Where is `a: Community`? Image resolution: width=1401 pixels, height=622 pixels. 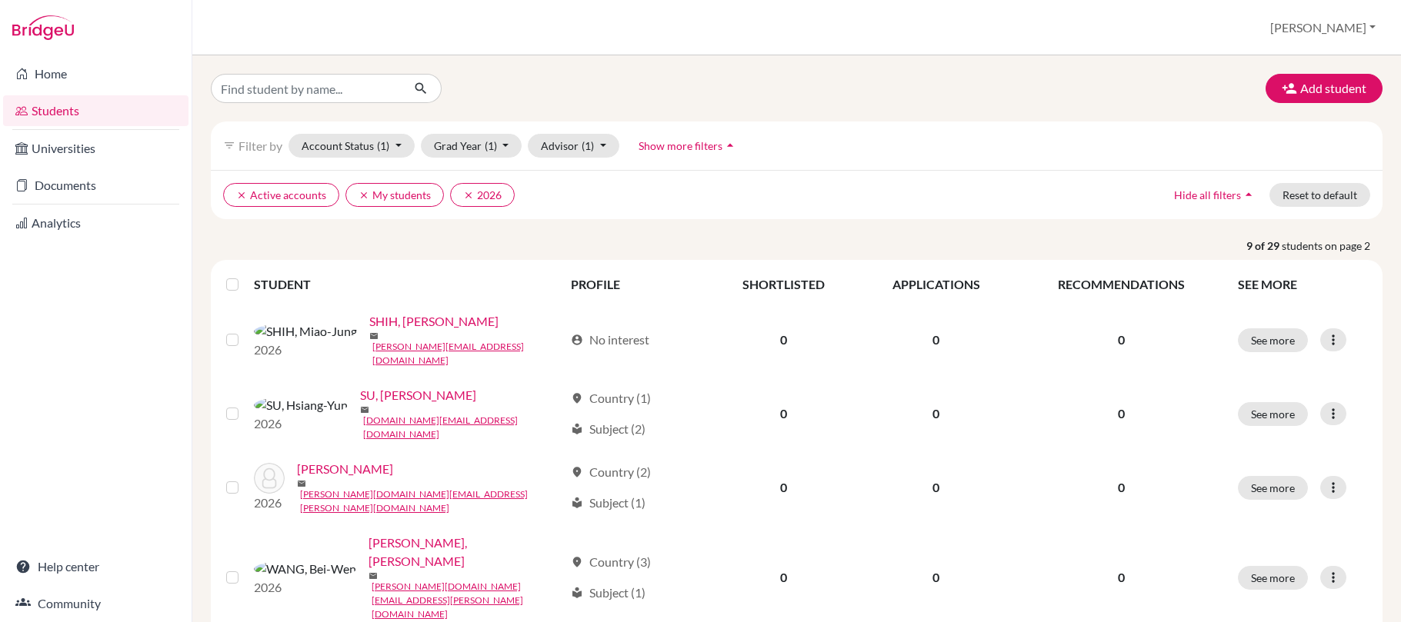
a: Community is located at coordinates (95, 604).